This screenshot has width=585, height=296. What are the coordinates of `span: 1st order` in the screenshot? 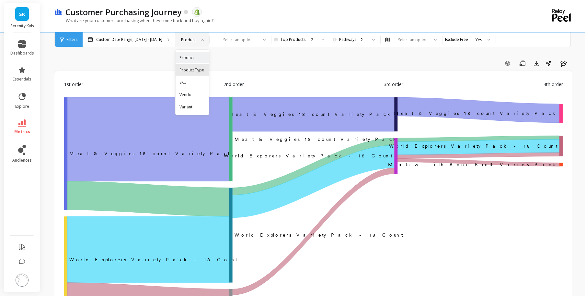 It's located at (74, 84).